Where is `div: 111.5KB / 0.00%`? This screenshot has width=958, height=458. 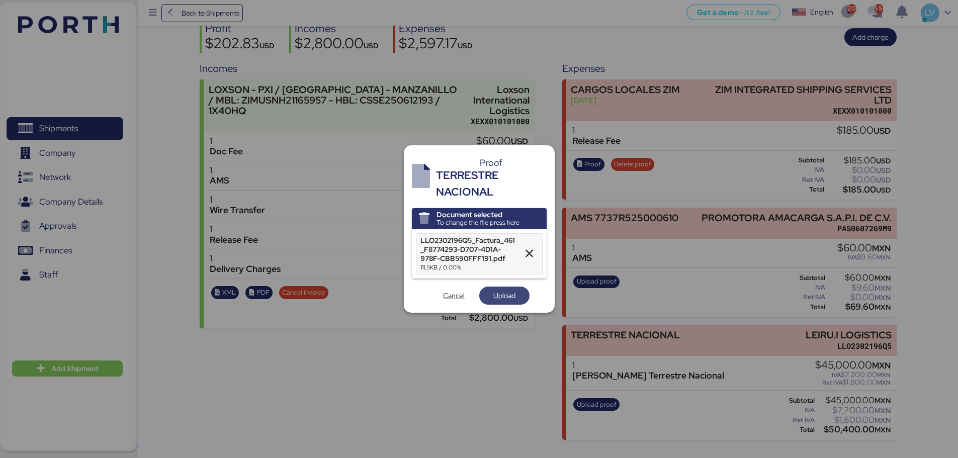 div: 111.5KB / 0.00% is located at coordinates (469, 268).